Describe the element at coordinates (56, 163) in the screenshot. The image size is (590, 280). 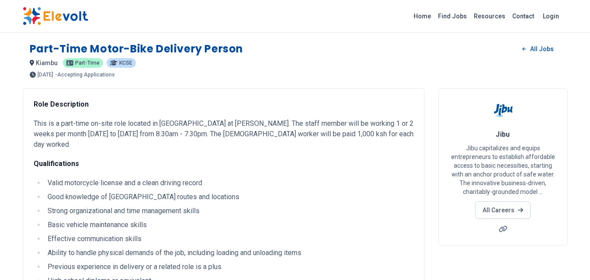
I see `strong: Qualifications` at that location.